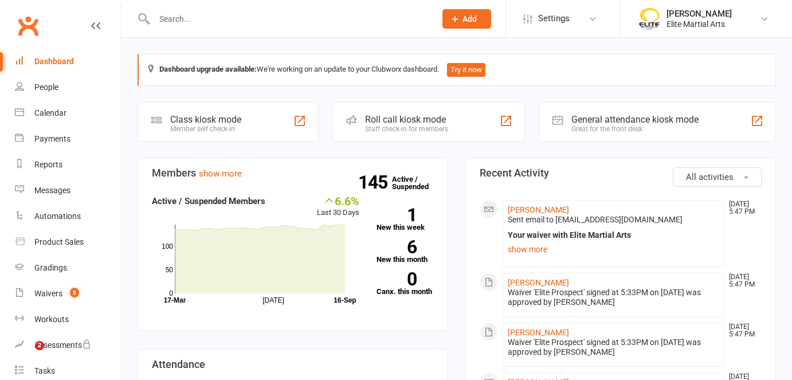  I want to click on a: 6New this month, so click(405, 252).